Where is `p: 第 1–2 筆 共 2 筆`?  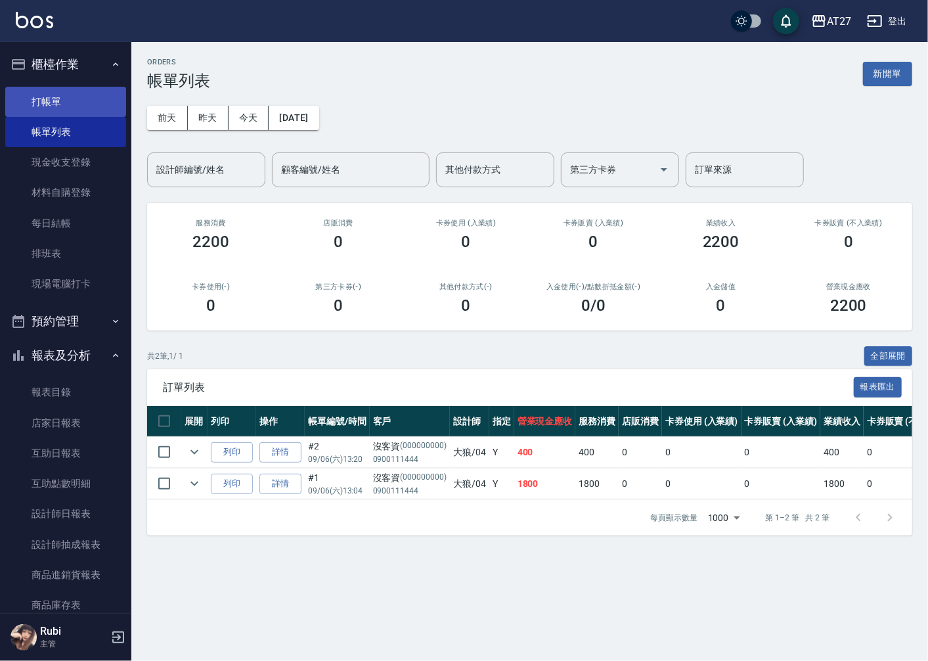
p: 第 1–2 筆 共 2 筆 is located at coordinates (797, 517).